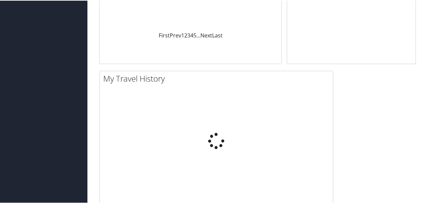  I want to click on a: Last, so click(217, 35).